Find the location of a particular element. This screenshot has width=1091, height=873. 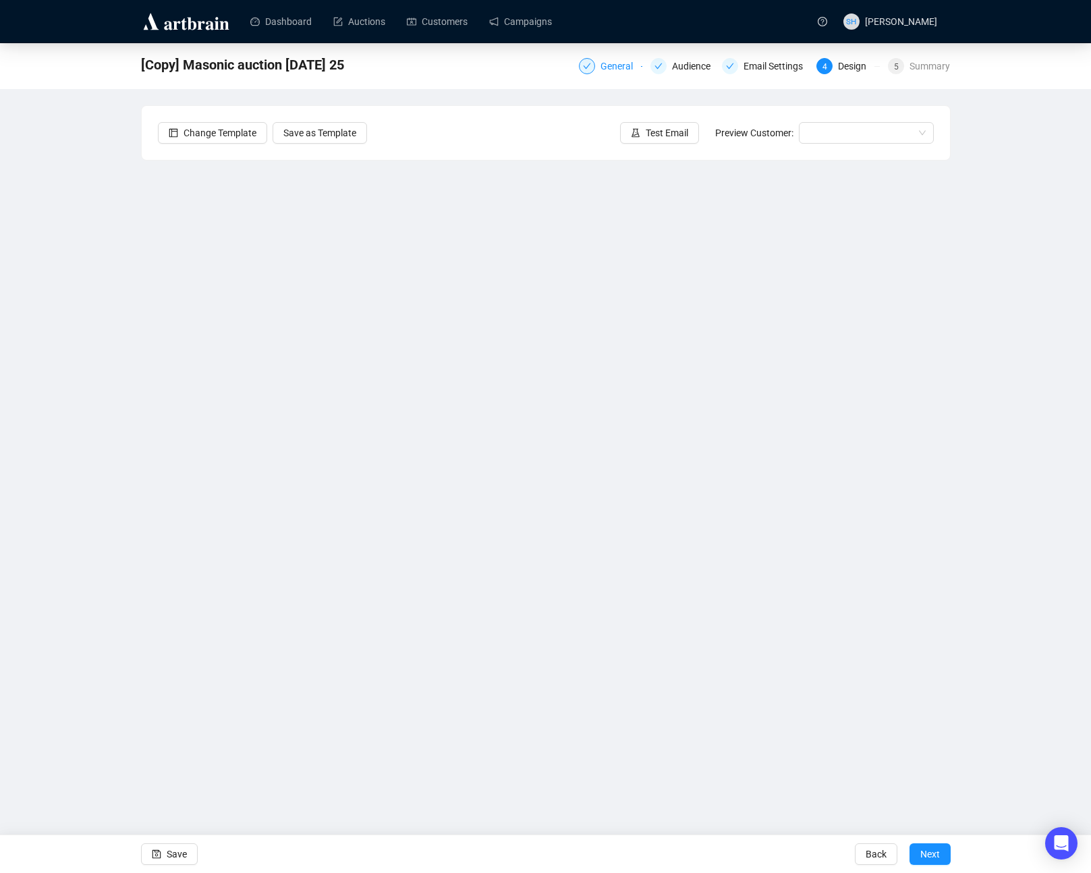

a: Campaigns is located at coordinates (520, 22).